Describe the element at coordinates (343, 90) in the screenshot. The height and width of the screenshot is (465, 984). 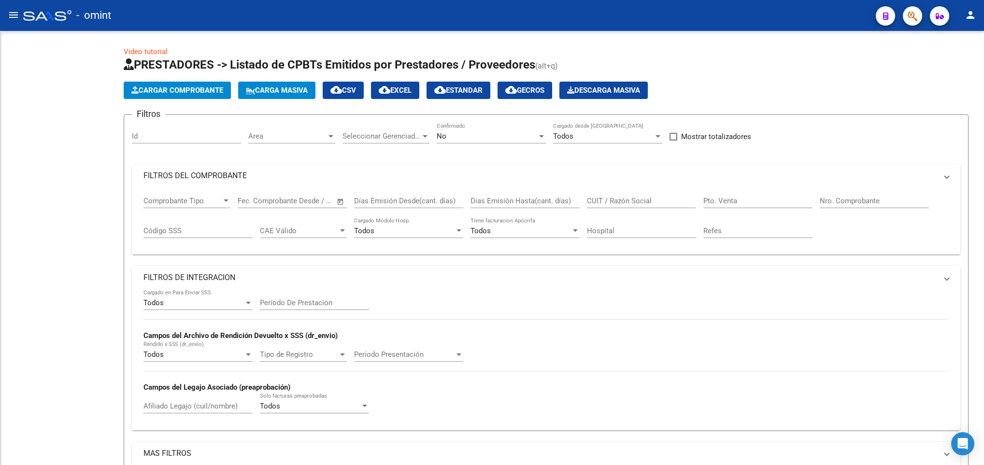
I see `span: CSV` at that location.